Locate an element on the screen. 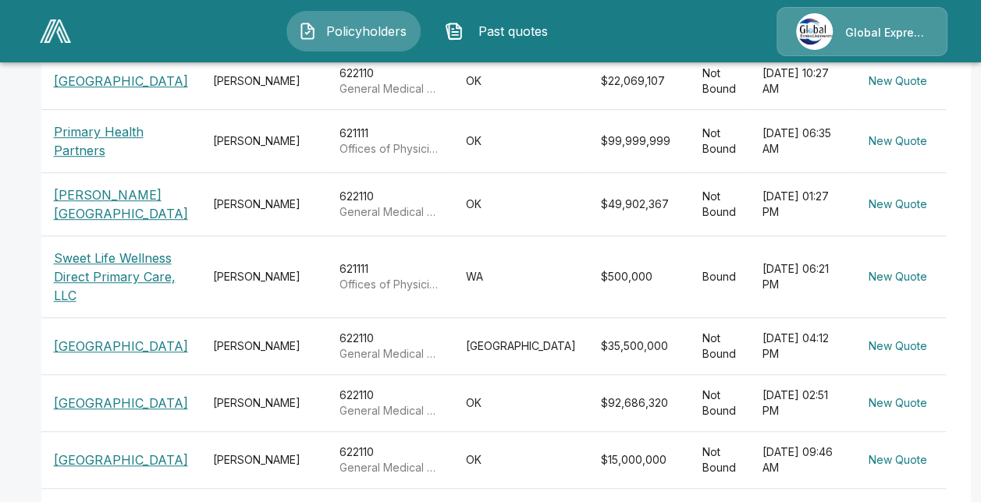 The height and width of the screenshot is (502, 981). img: Past quotes Icon is located at coordinates (454, 31).